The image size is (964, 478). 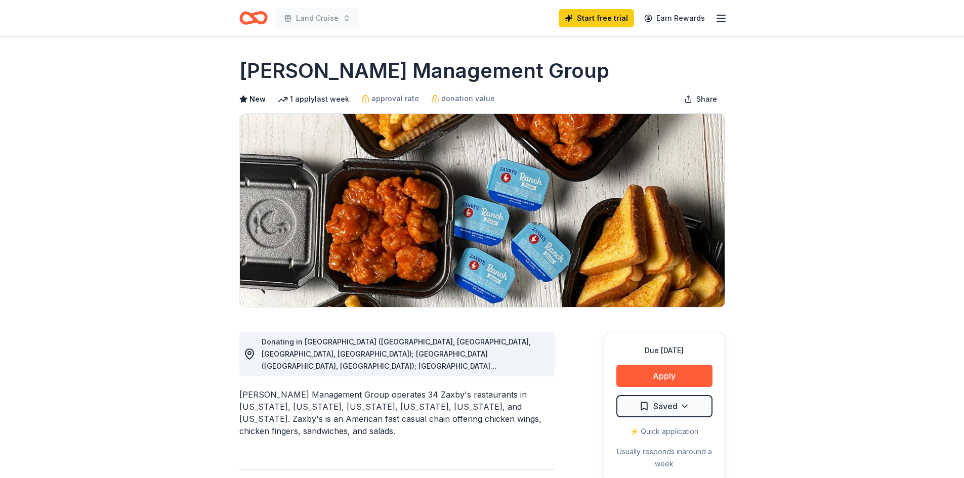 I want to click on span: donation value, so click(x=468, y=99).